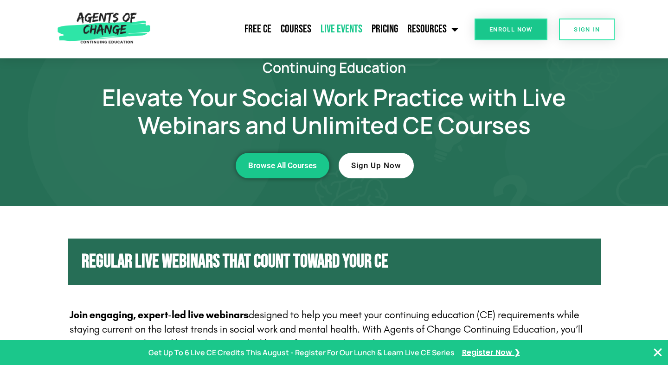  Describe the element at coordinates (384, 29) in the screenshot. I see `a: Pricing` at that location.